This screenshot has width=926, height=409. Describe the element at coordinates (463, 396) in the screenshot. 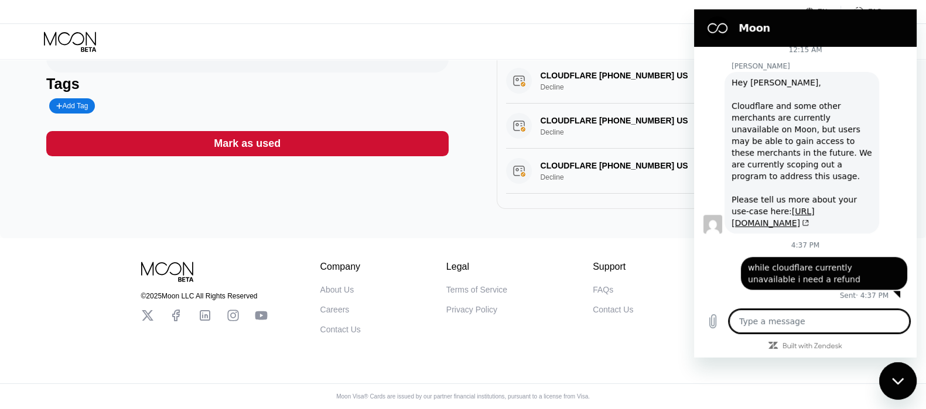

I see `div: Moon Visa® Cards are issued by our partner financial institutions, pursuant to a license from Visa.` at that location.